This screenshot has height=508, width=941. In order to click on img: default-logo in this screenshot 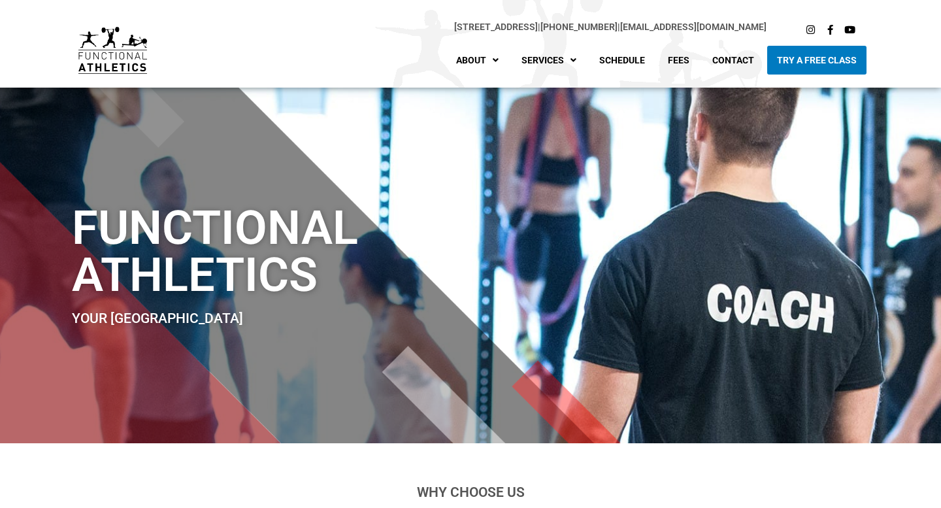, I will do `click(112, 50)`.